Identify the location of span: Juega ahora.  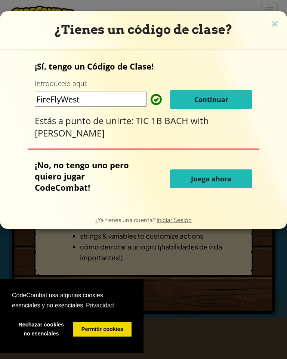
(211, 179).